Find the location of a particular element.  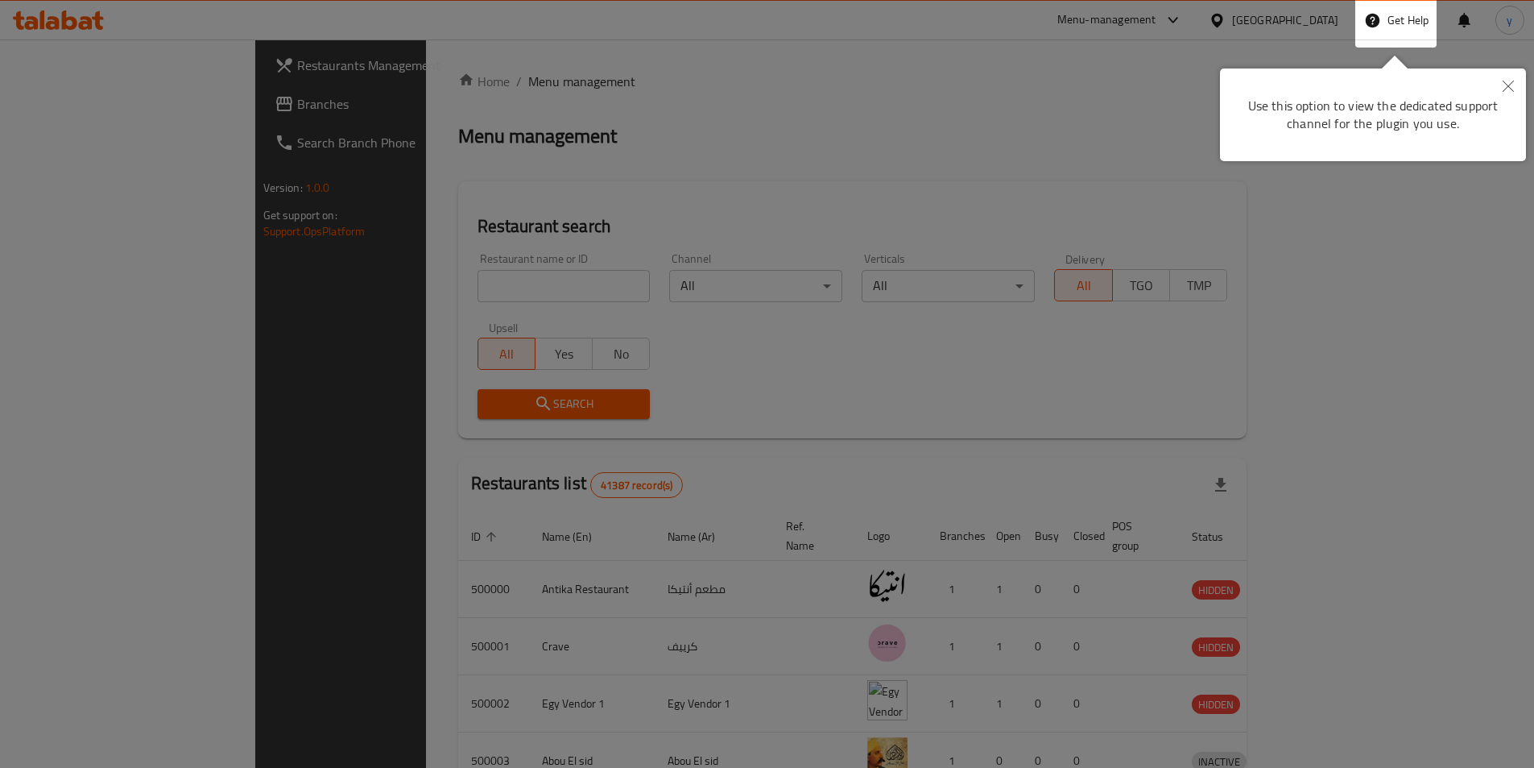

div: Export file is located at coordinates (1221, 485).